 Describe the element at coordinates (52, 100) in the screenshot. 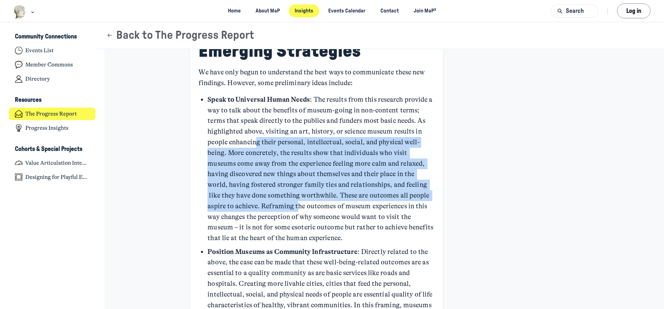

I see `button: ResourcesCollapse space` at that location.